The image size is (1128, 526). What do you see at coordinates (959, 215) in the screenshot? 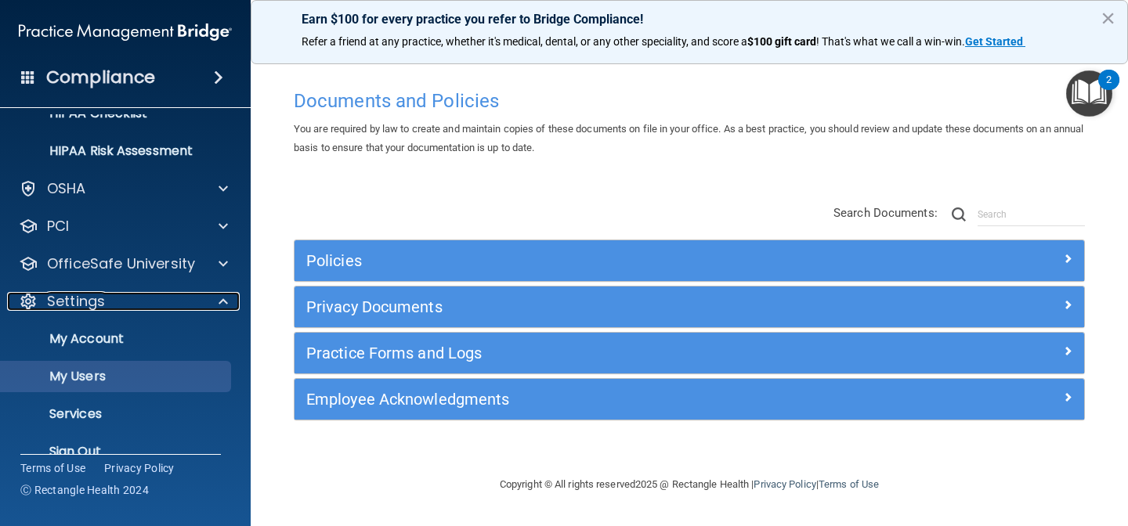
I see `img: ic-search.3b580494.png` at bounding box center [959, 215].